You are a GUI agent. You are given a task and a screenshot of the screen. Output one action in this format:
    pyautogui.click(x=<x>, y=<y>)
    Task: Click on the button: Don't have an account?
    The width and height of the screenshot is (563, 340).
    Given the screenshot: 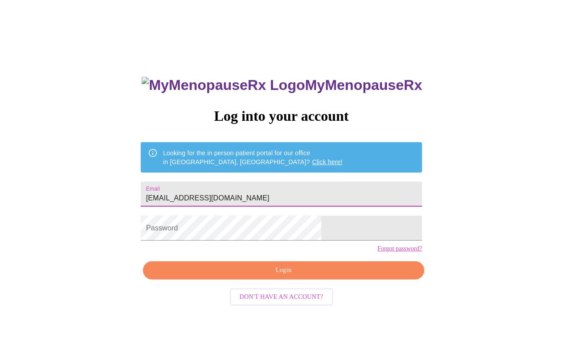 What is the action you would take?
    pyautogui.click(x=281, y=297)
    